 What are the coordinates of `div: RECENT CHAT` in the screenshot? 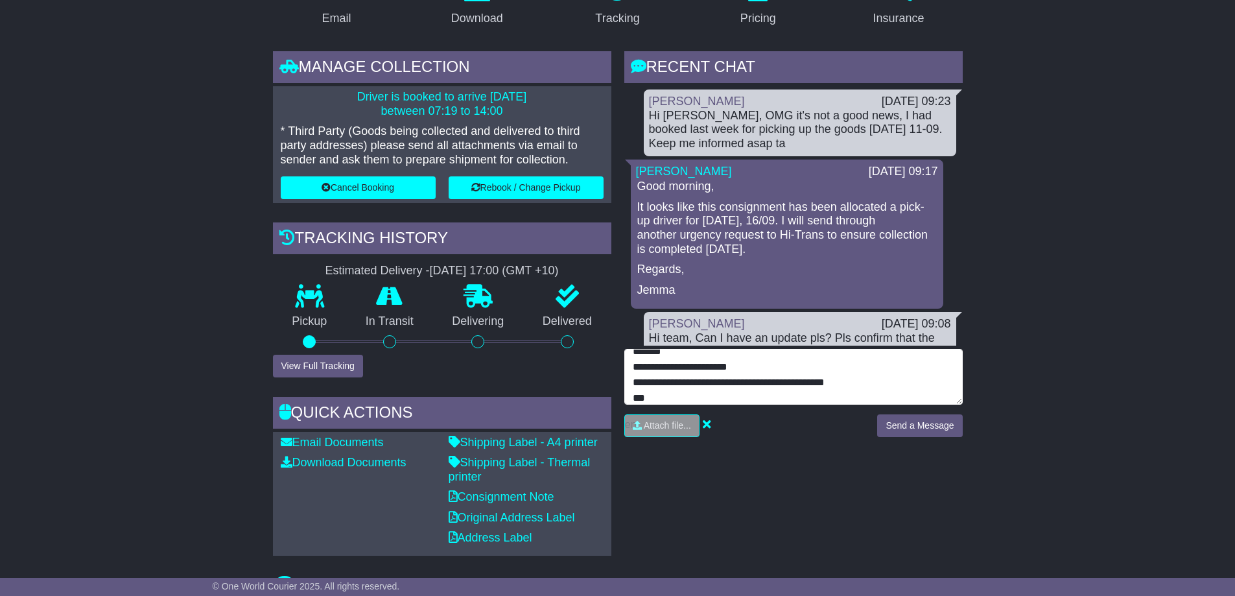 It's located at (793, 69).